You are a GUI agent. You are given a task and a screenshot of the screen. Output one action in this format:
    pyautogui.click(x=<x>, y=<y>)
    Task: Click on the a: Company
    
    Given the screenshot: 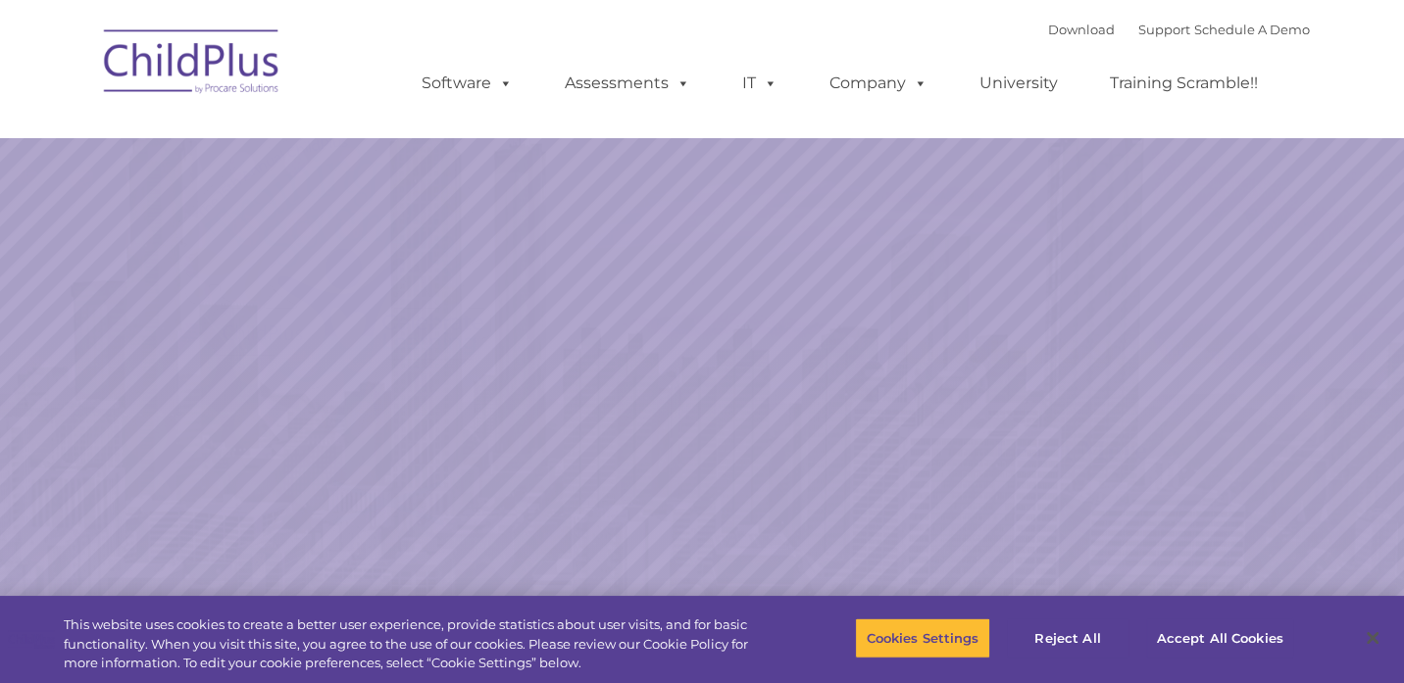 What is the action you would take?
    pyautogui.click(x=878, y=83)
    